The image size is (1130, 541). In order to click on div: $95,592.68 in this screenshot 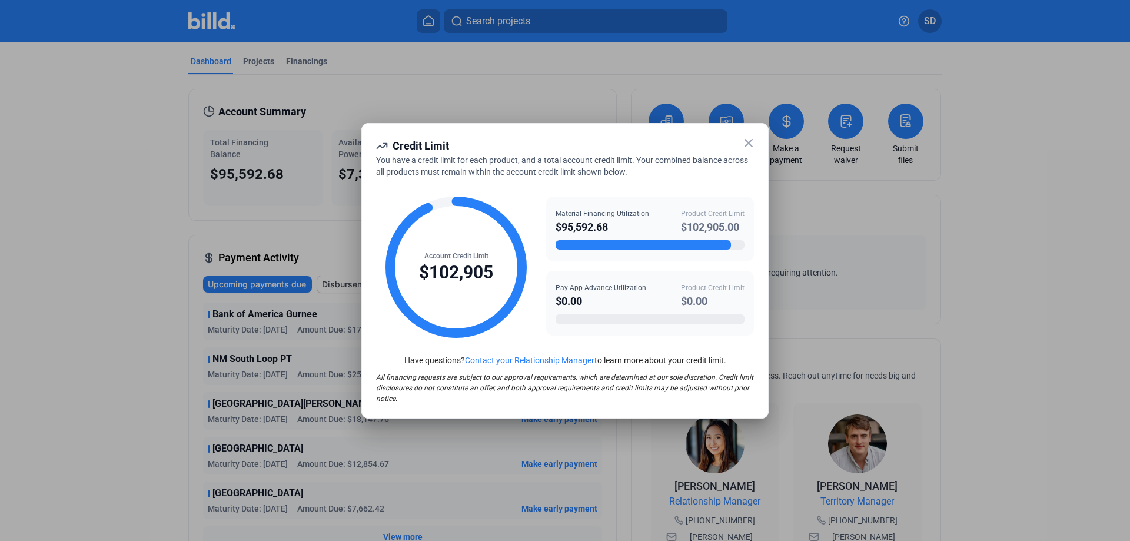, I will do `click(602, 227)`.